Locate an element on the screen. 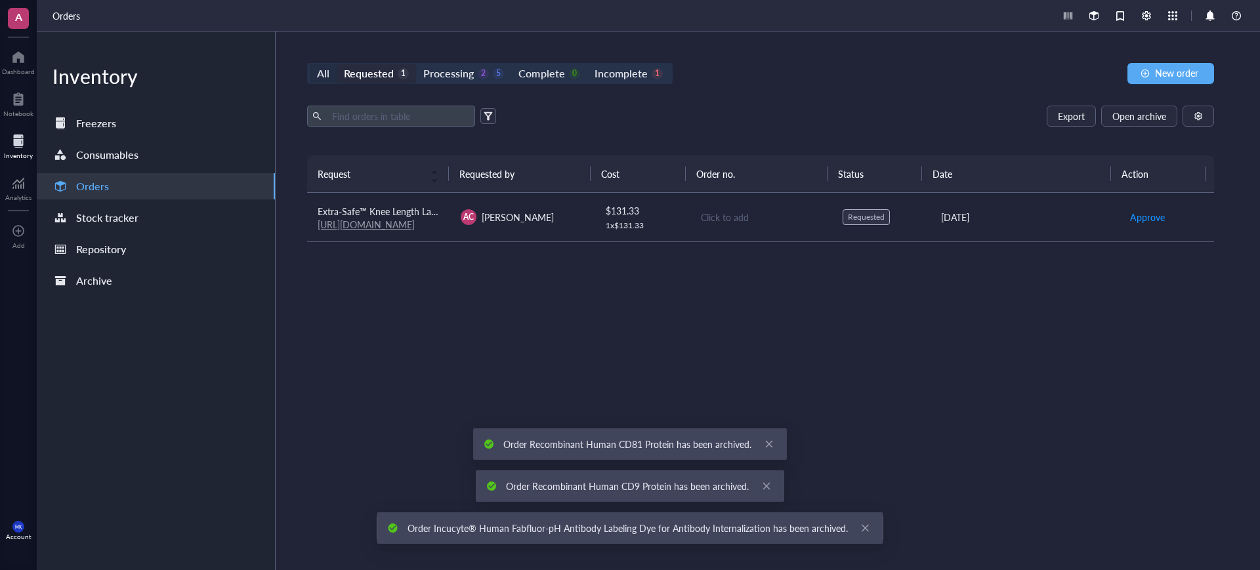 The height and width of the screenshot is (570, 1260). div: All is located at coordinates (323, 73).